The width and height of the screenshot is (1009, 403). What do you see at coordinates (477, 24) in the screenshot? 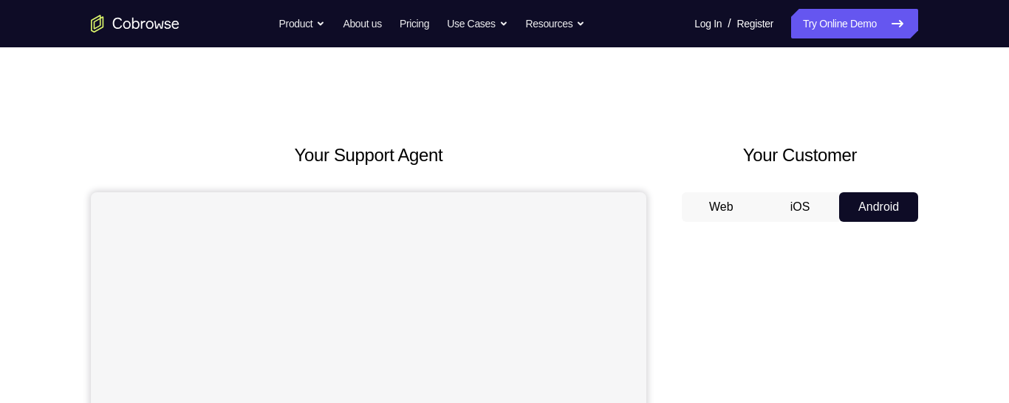
I see `button: Use Cases` at bounding box center [477, 24].